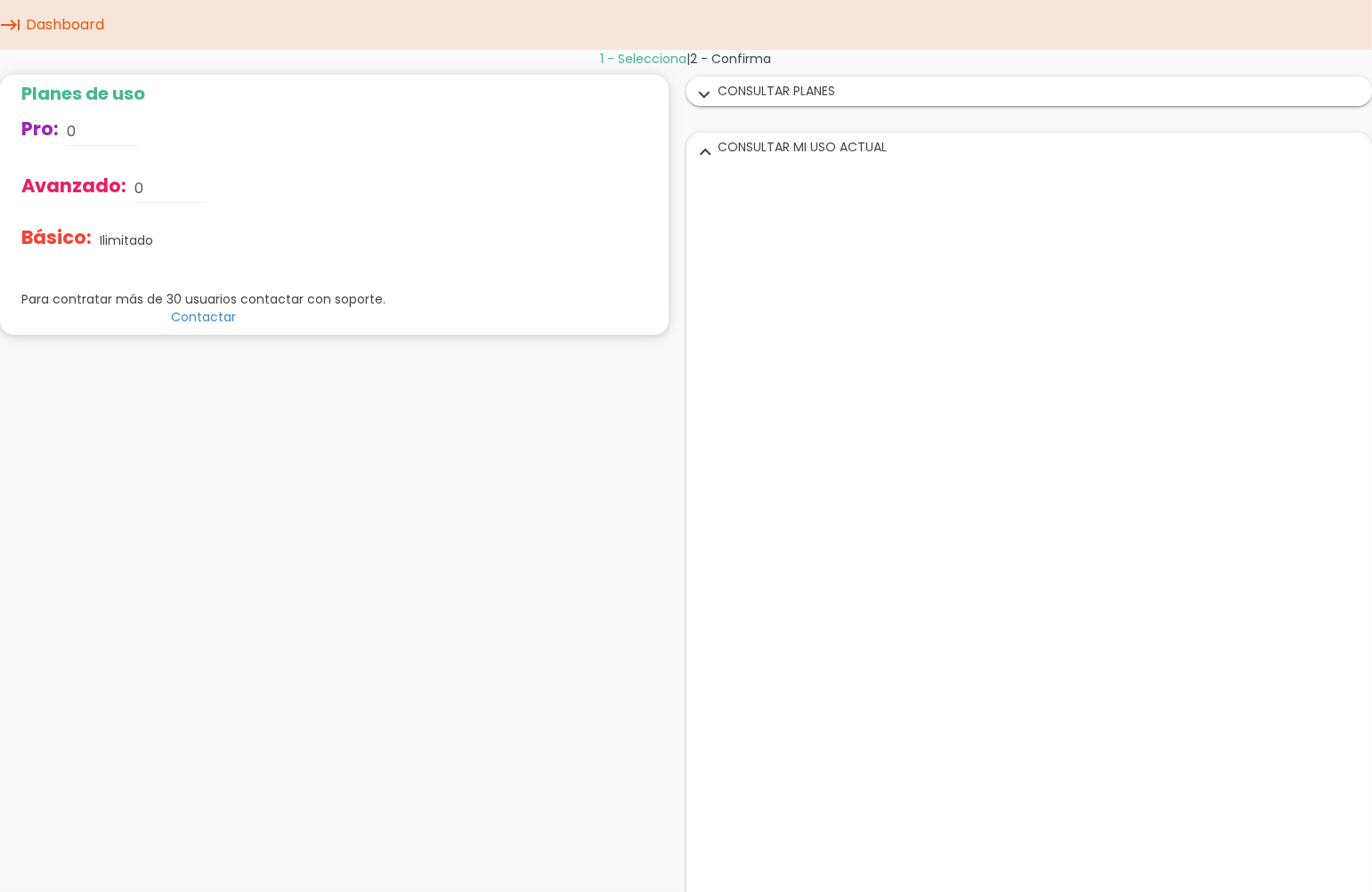 Image resolution: width=1372 pixels, height=892 pixels. What do you see at coordinates (41, 128) in the screenshot?
I see `span: Pro:` at bounding box center [41, 128].